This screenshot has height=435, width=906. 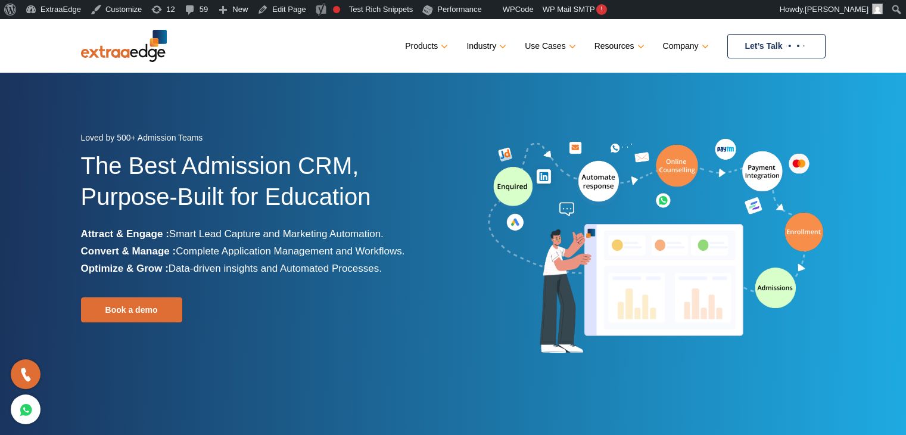 What do you see at coordinates (776, 46) in the screenshot?
I see `a: Let’s Talk` at bounding box center [776, 46].